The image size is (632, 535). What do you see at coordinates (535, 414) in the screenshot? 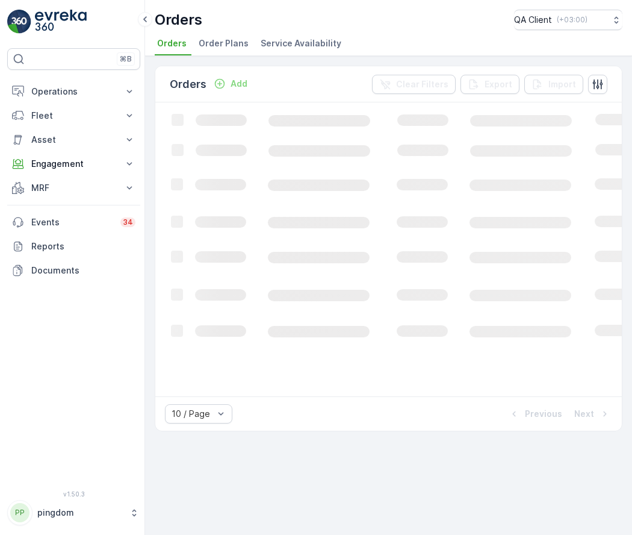
I see `button: Previous` at bounding box center [535, 414].